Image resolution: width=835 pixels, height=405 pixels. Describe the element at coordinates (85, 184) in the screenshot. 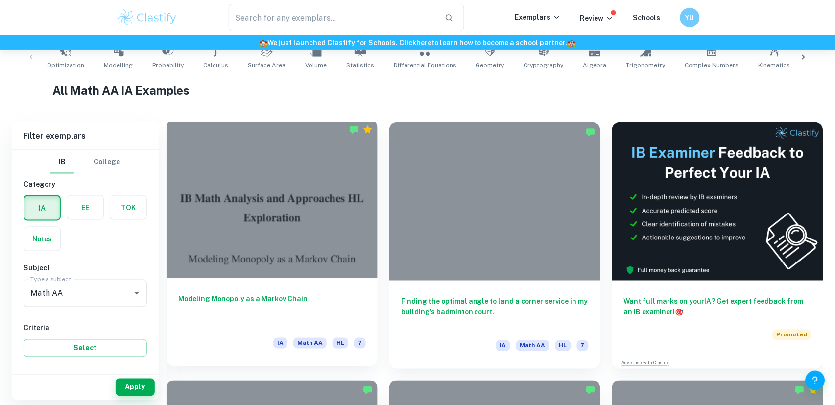

I see `h6: Category` at that location.